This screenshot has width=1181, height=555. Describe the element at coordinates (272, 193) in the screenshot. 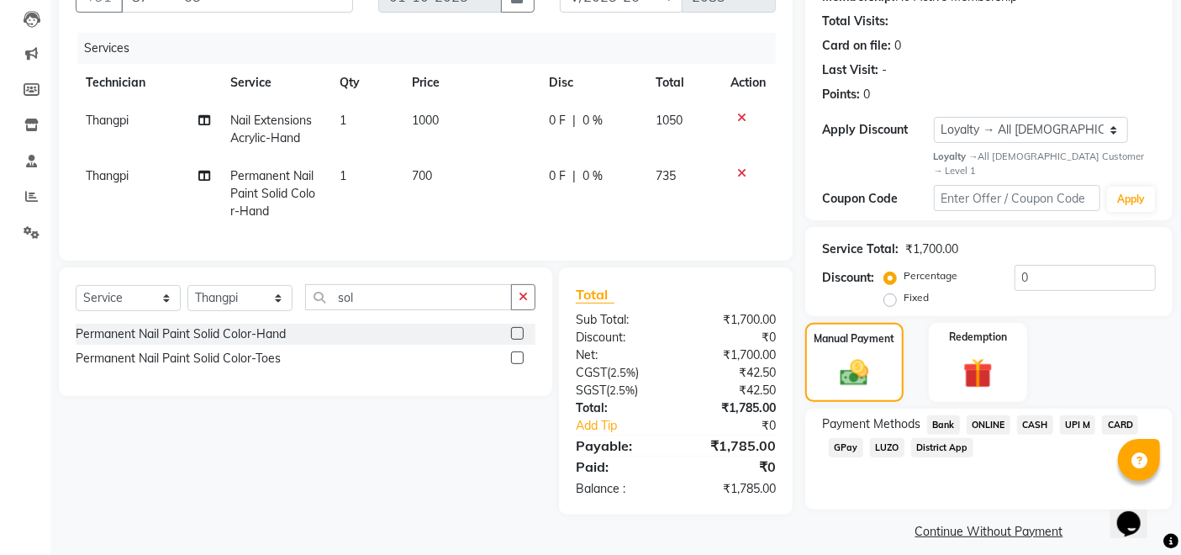

I see `span: Permanent Nail Paint Solid Color-Hand` at that location.